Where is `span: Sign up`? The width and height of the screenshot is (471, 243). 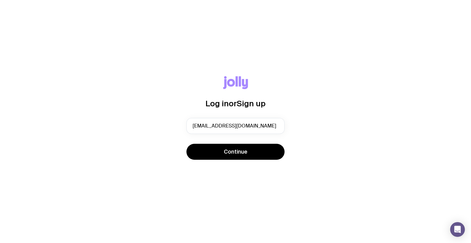
span: Sign up is located at coordinates (251, 103).